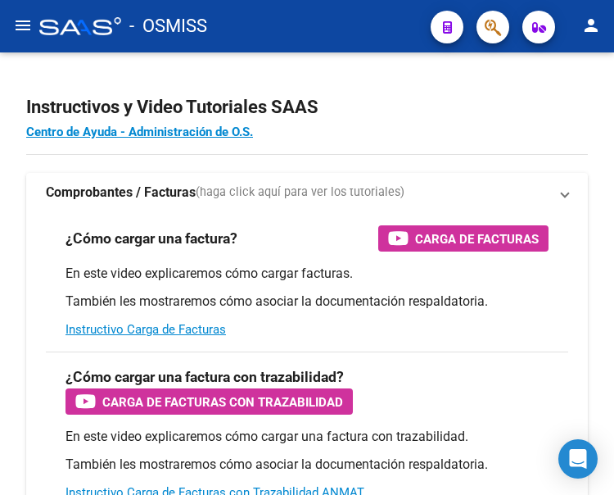  I want to click on button: Carga de Facturas, so click(464, 238).